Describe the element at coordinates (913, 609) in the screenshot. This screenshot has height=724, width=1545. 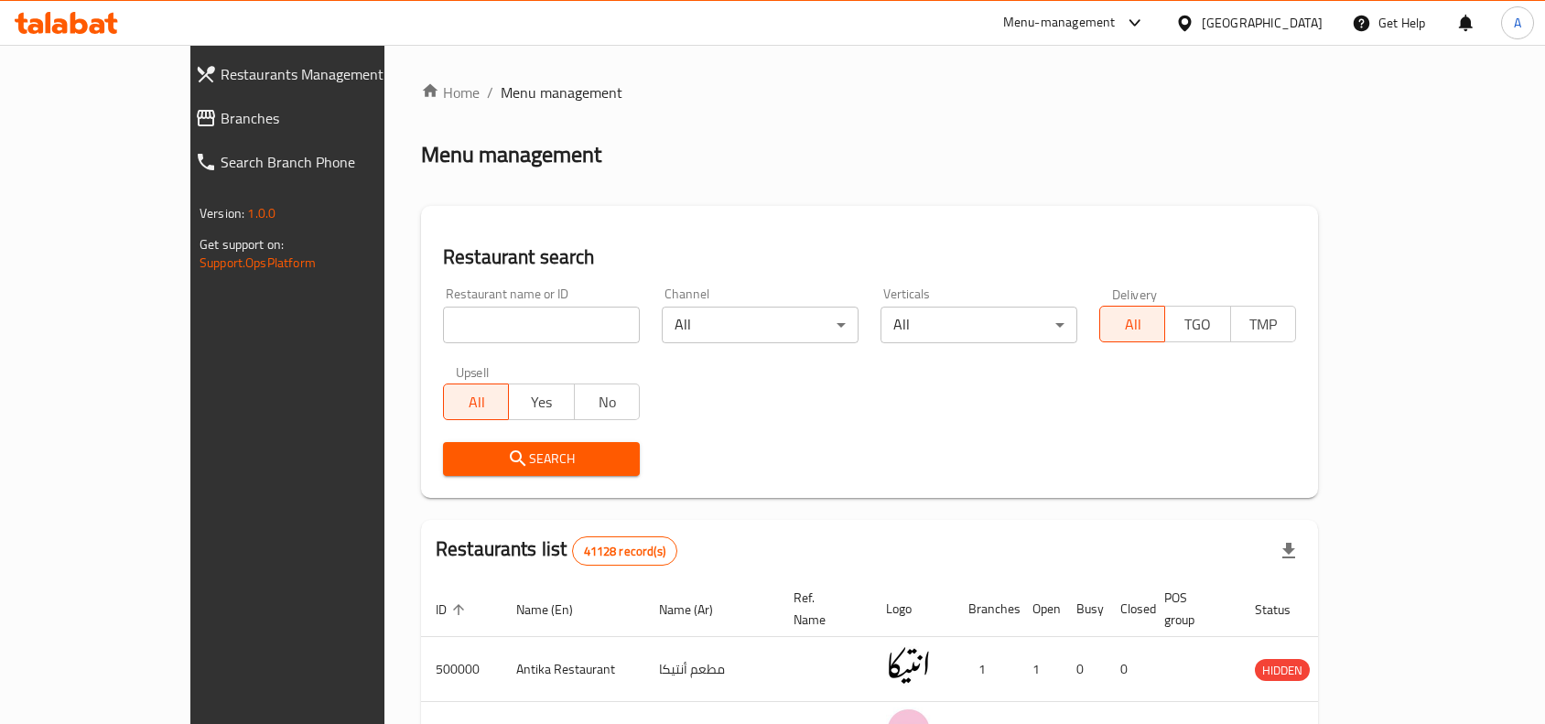
I see `th: Logo` at that location.